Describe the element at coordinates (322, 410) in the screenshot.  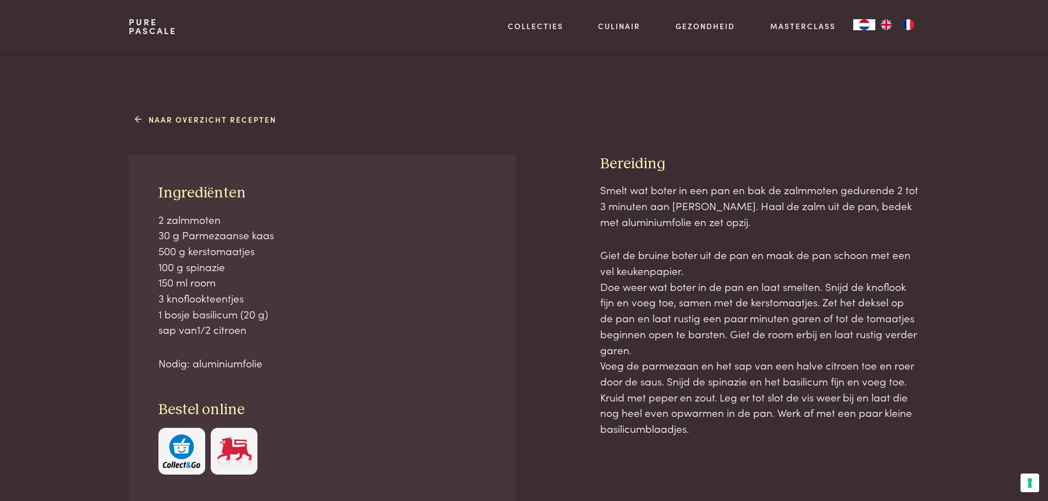
I see `h3: Bestel online` at that location.